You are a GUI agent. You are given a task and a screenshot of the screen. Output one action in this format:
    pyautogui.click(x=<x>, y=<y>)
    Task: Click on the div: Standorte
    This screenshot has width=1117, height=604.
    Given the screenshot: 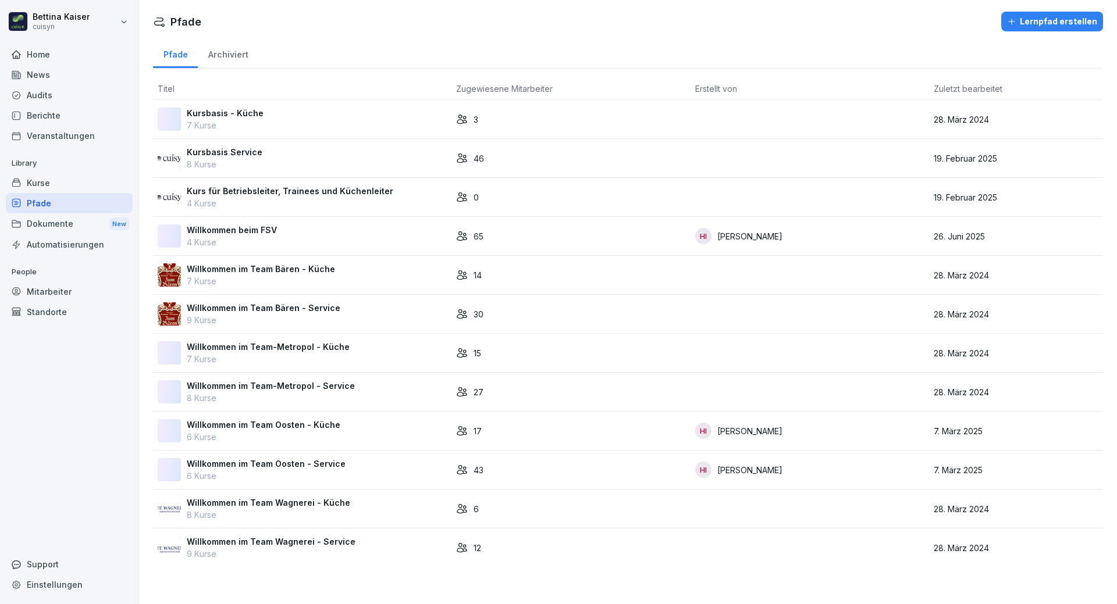 What is the action you would take?
    pyautogui.click(x=69, y=312)
    